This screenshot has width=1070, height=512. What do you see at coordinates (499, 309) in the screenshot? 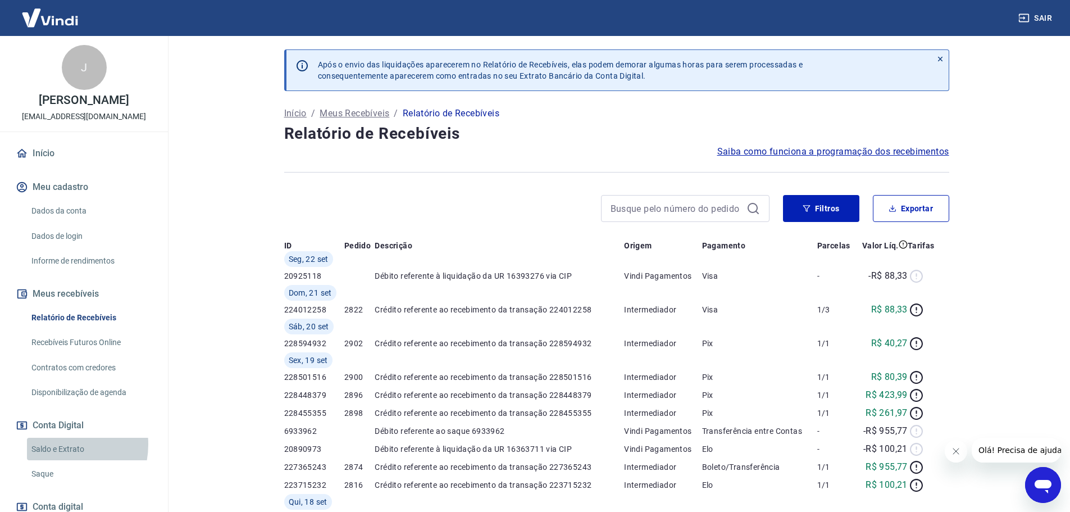
I see `p: Crédito referente ao recebimento da transação 224012258` at bounding box center [499, 309].